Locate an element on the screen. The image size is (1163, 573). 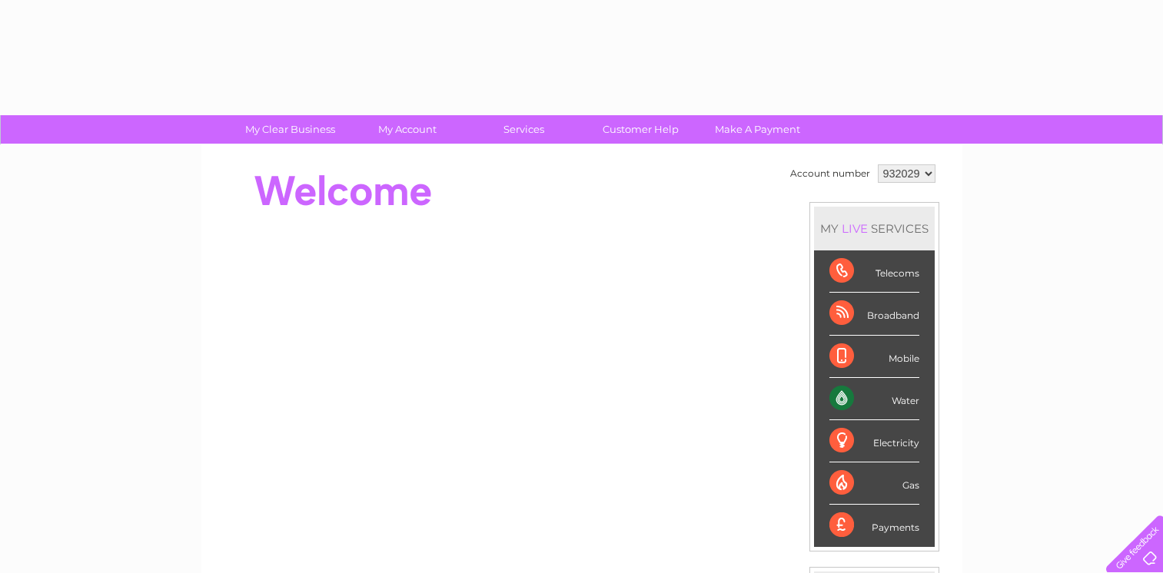
a: Services is located at coordinates (524, 129).